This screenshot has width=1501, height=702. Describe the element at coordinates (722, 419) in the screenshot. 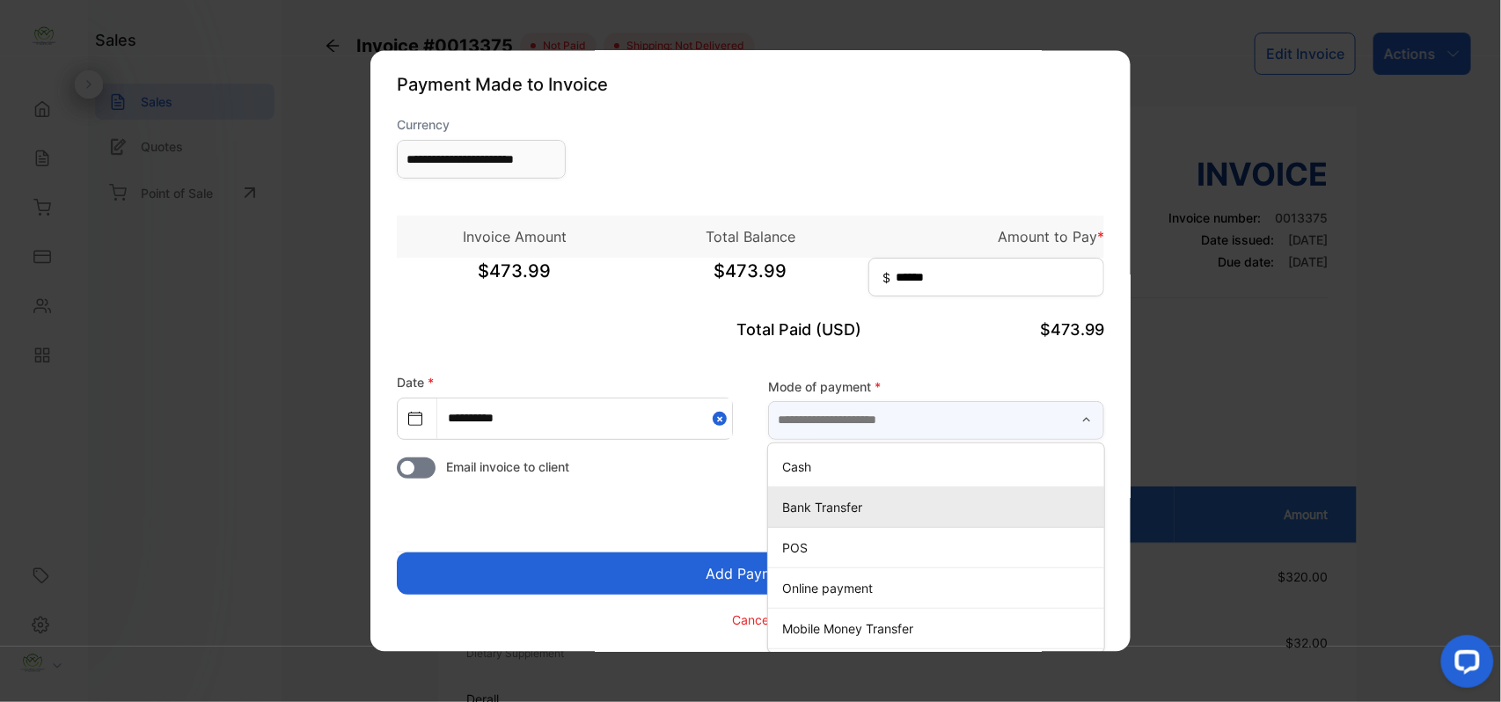

I see `button: Close` at that location.